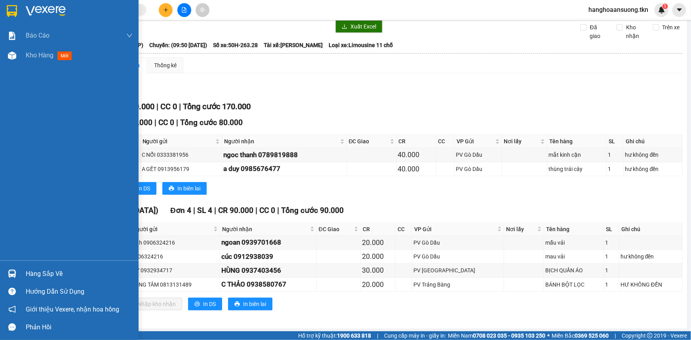 The image size is (691, 340). Describe the element at coordinates (522, 141) in the screenshot. I see `span: Nơi lấy` at that location.